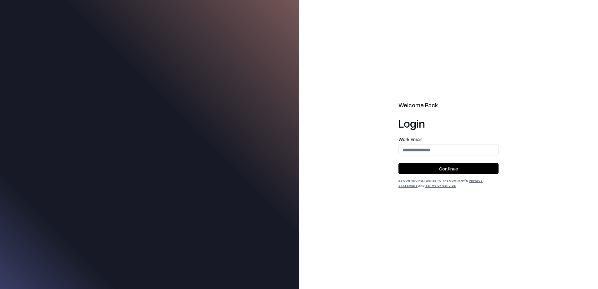  I want to click on button: Continue, so click(449, 169).